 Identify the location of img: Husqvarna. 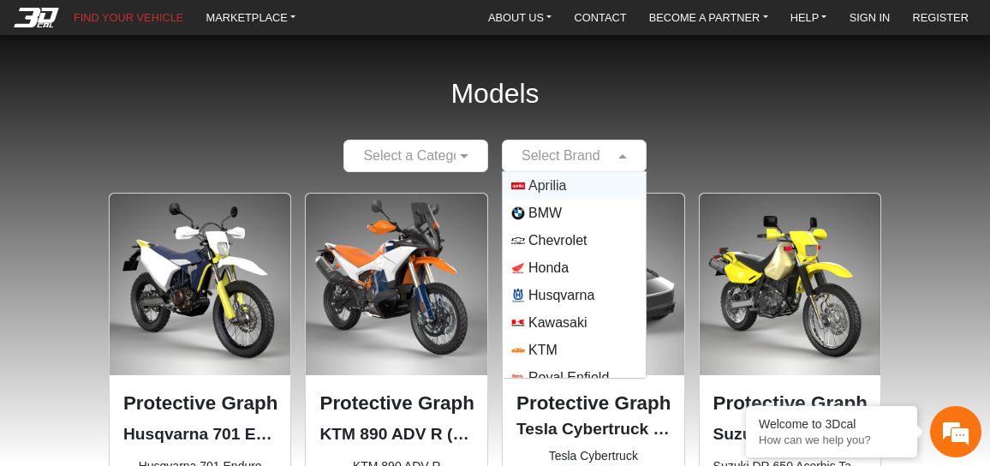
(518, 295).